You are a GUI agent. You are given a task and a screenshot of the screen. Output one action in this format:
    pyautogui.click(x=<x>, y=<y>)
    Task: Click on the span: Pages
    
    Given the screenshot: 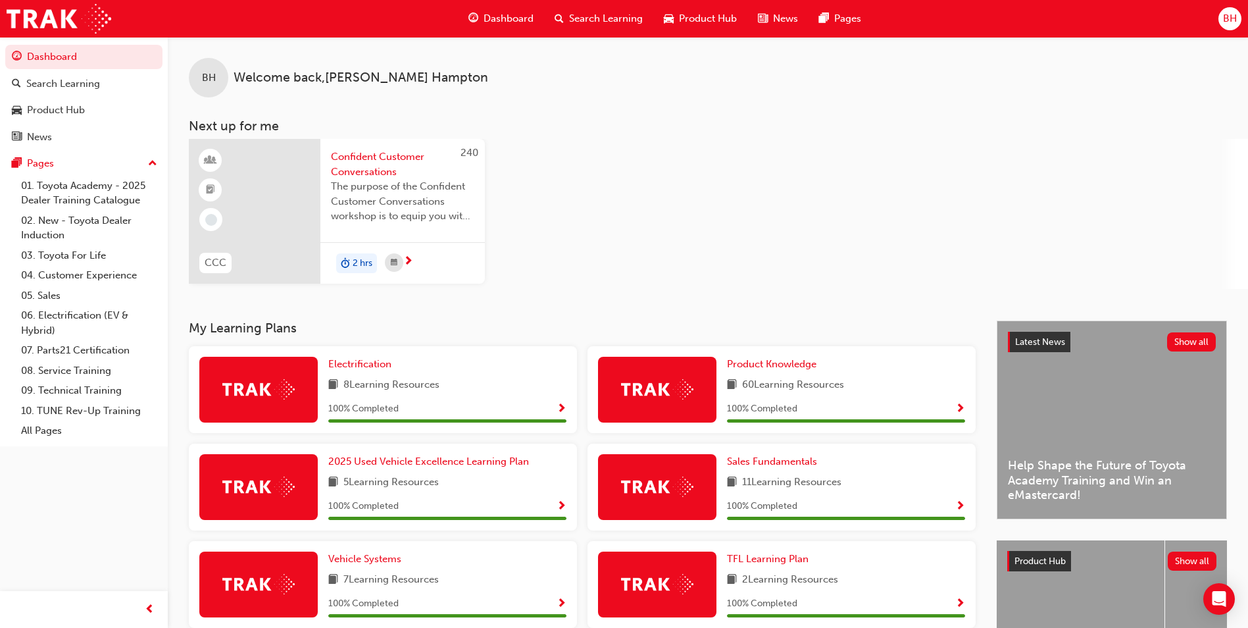 What is the action you would take?
    pyautogui.click(x=848, y=18)
    